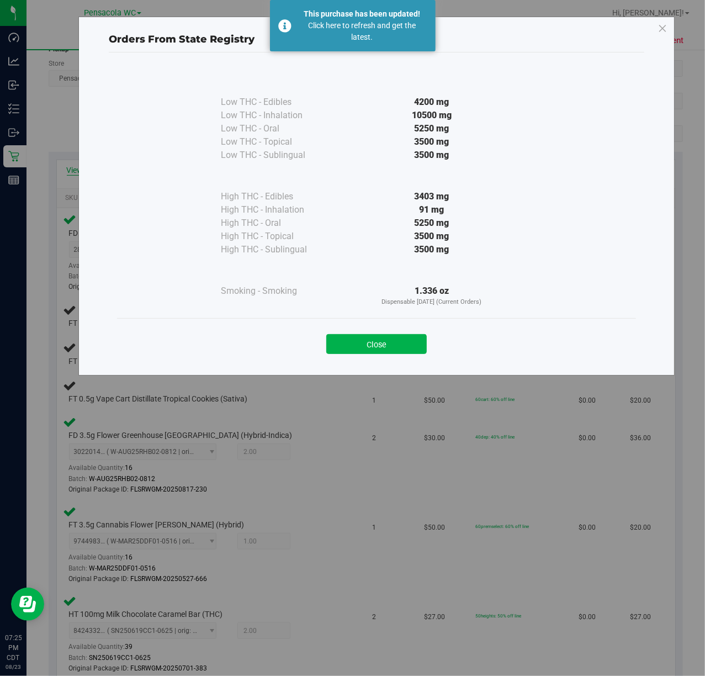 The image size is (705, 676). What do you see at coordinates (276, 223) in the screenshot?
I see `div: High THC - Oral` at bounding box center [276, 223].